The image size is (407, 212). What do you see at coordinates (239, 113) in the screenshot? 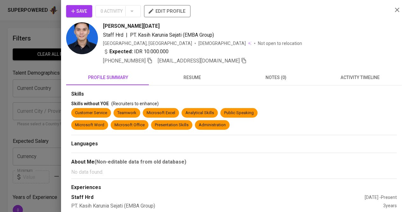
I see `div: Public Speaking` at bounding box center [239, 113].